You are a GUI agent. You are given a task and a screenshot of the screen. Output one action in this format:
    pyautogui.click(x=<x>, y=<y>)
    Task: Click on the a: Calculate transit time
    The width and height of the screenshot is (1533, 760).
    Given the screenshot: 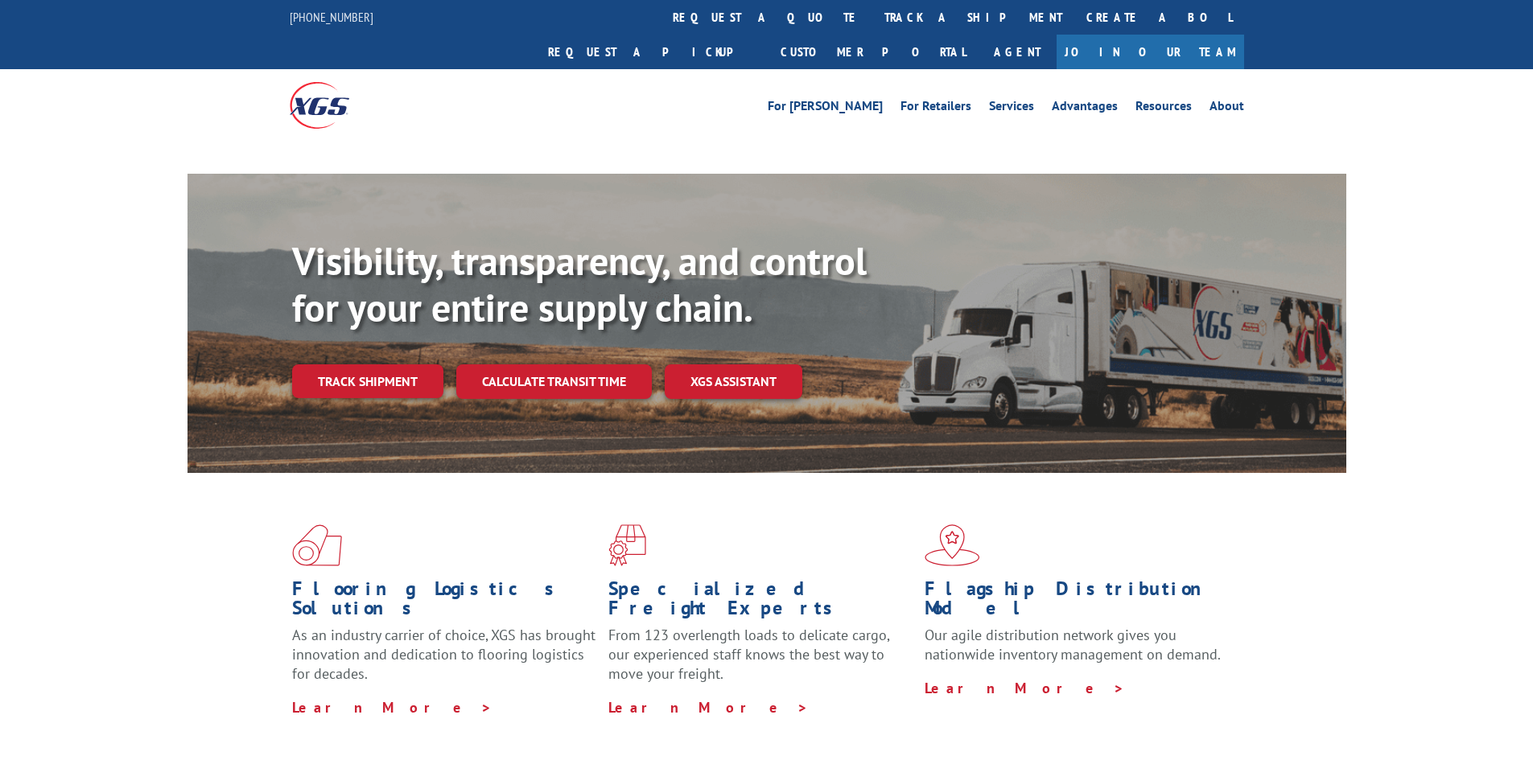 What is the action you would take?
    pyautogui.click(x=554, y=381)
    